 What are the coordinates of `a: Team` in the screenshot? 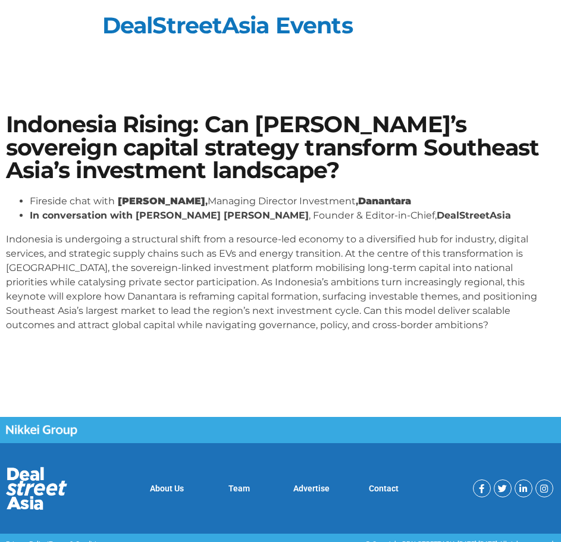 It's located at (239, 488).